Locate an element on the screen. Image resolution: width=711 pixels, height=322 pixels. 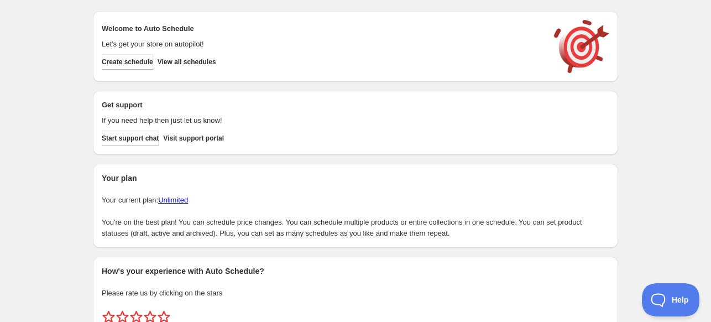
span: Visit support portal is located at coordinates (193, 138).